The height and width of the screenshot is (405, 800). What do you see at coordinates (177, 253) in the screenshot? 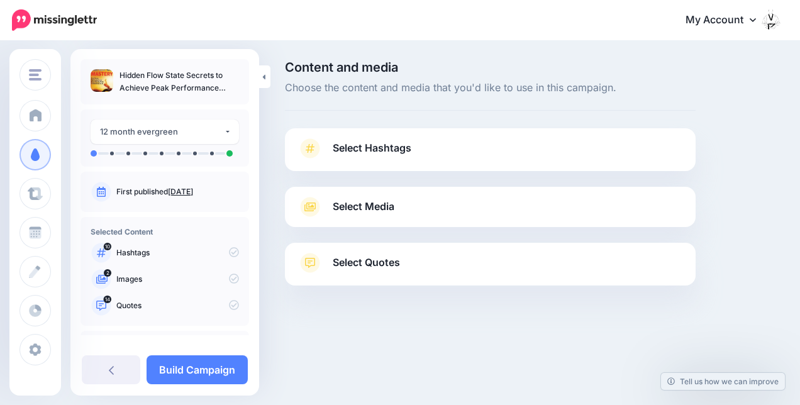
I see `p: Hashtags` at bounding box center [177, 253].